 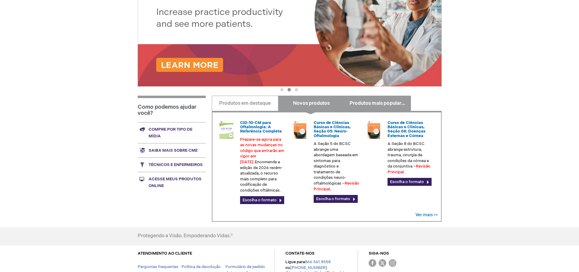 What do you see at coordinates (427, 214) in the screenshot?
I see `a: Ver mais >>` at bounding box center [427, 214].